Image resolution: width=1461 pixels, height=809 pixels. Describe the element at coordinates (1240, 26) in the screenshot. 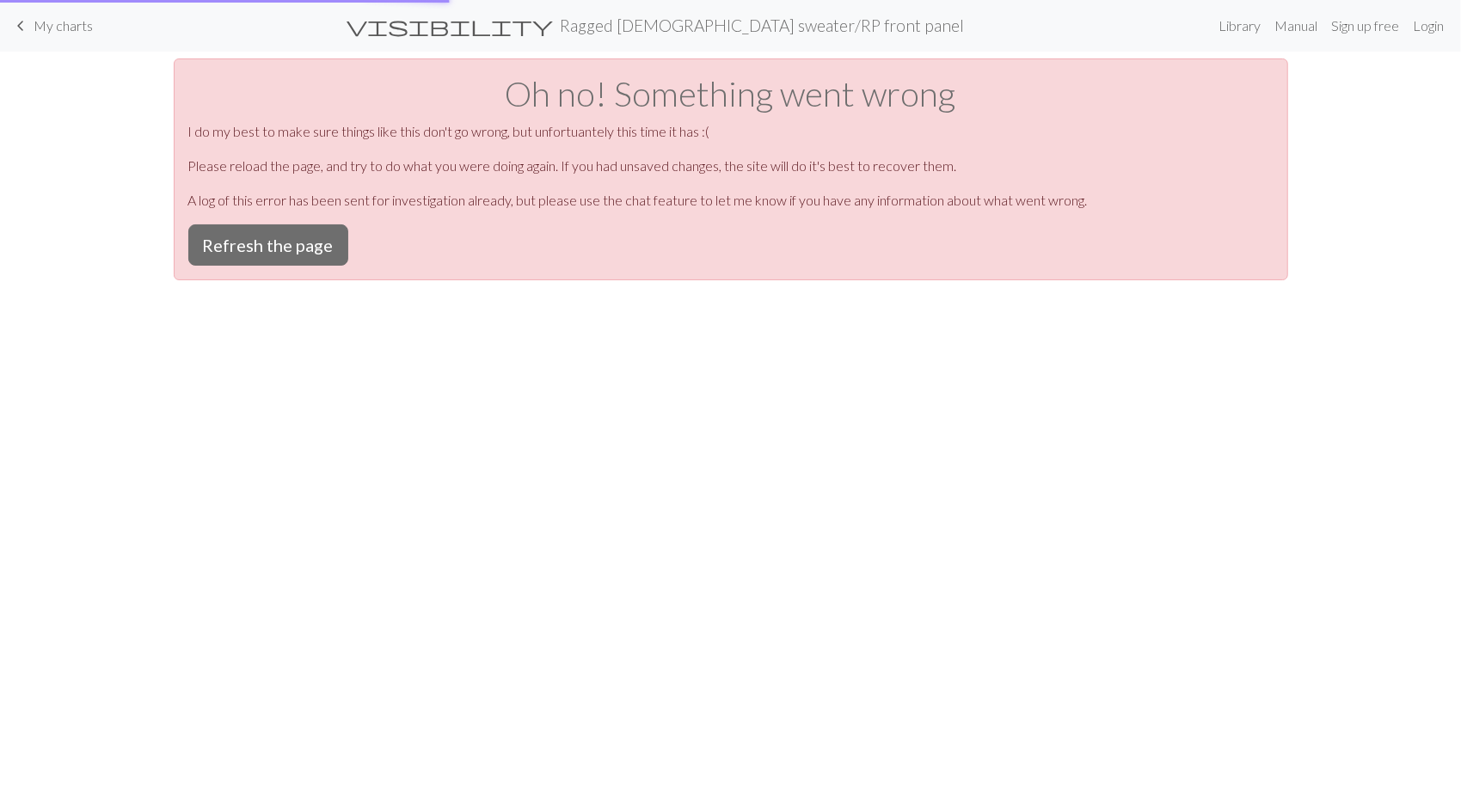

I see `a: Library` at that location.